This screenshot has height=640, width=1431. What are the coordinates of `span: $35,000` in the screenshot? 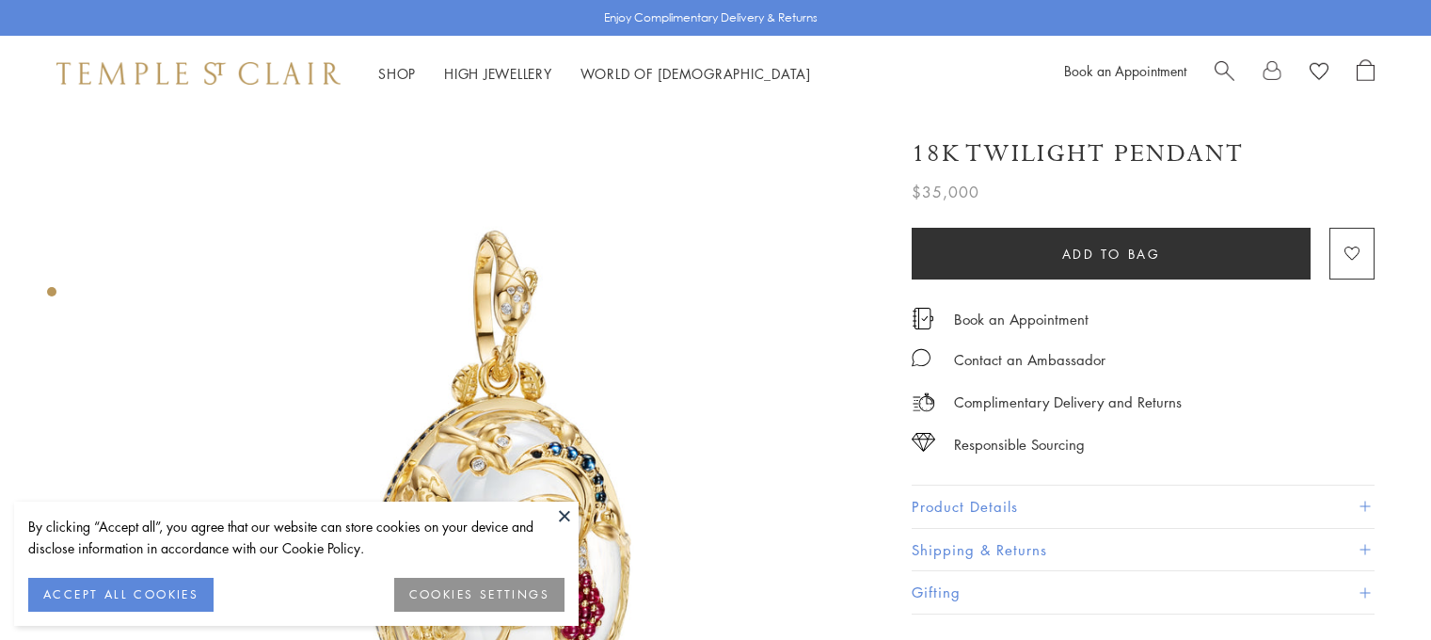 It's located at (945, 192).